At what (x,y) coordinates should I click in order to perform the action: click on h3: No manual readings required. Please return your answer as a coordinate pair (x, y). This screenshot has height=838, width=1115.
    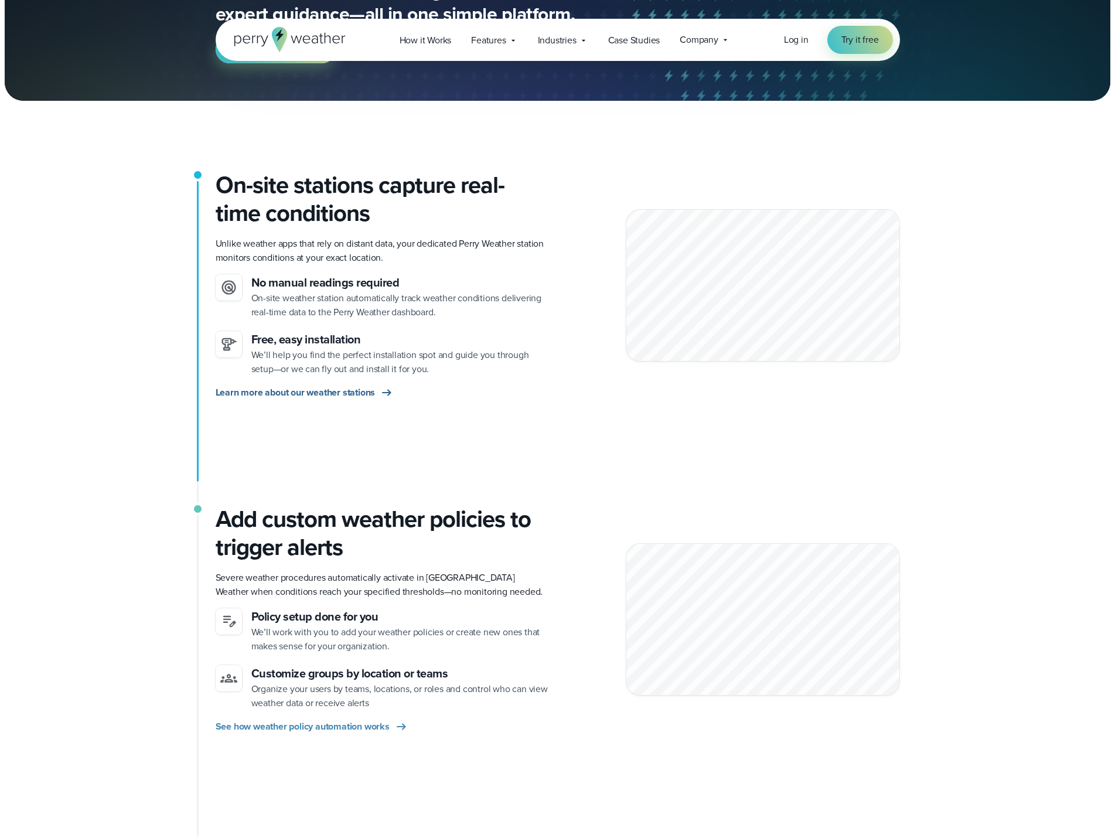
    Looking at the image, I should click on (400, 282).